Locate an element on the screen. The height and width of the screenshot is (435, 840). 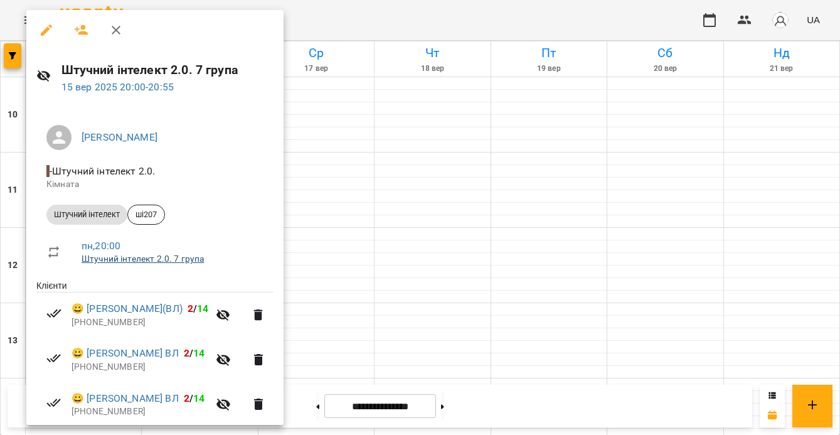
span: Штучний інтелект is located at coordinates (87, 214).